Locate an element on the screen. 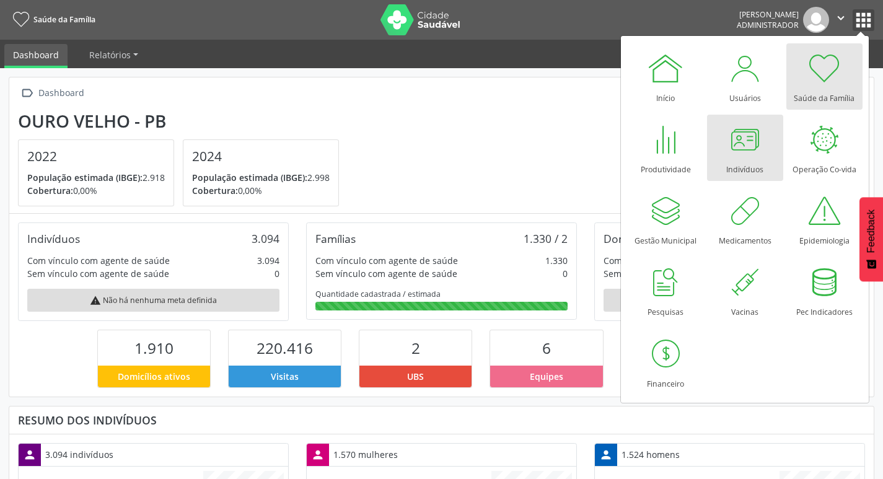 The width and height of the screenshot is (883, 479). a: Usuários is located at coordinates (745, 76).